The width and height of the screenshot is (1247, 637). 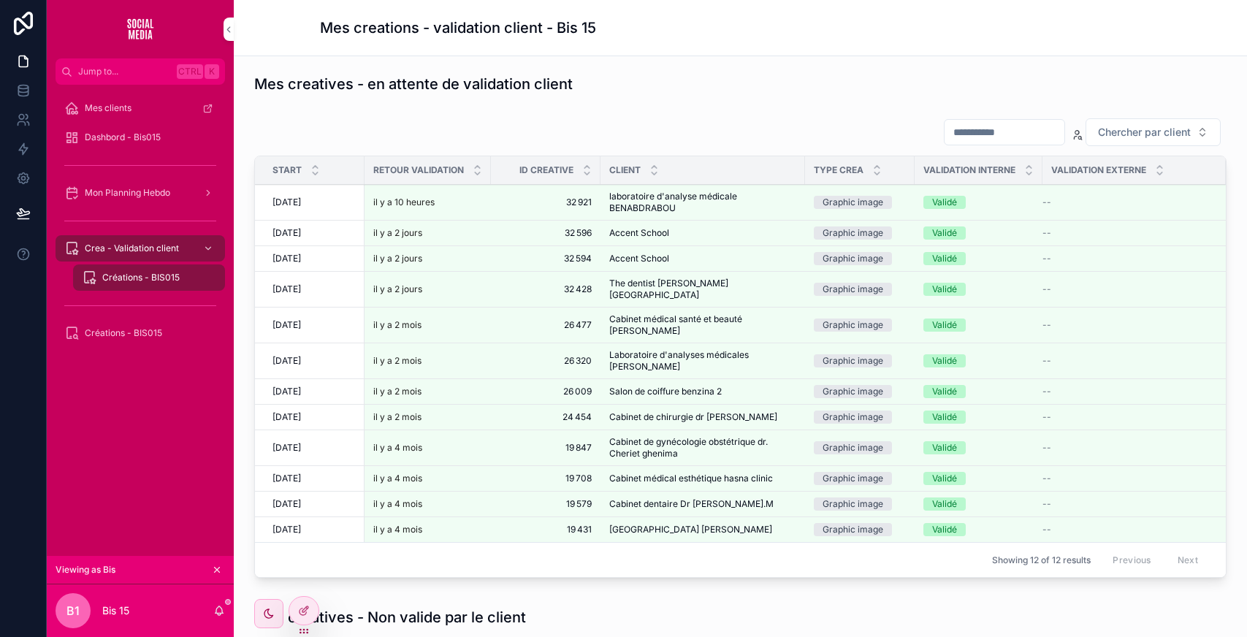 What do you see at coordinates (545, 361) in the screenshot?
I see `a: 26 320` at bounding box center [545, 361].